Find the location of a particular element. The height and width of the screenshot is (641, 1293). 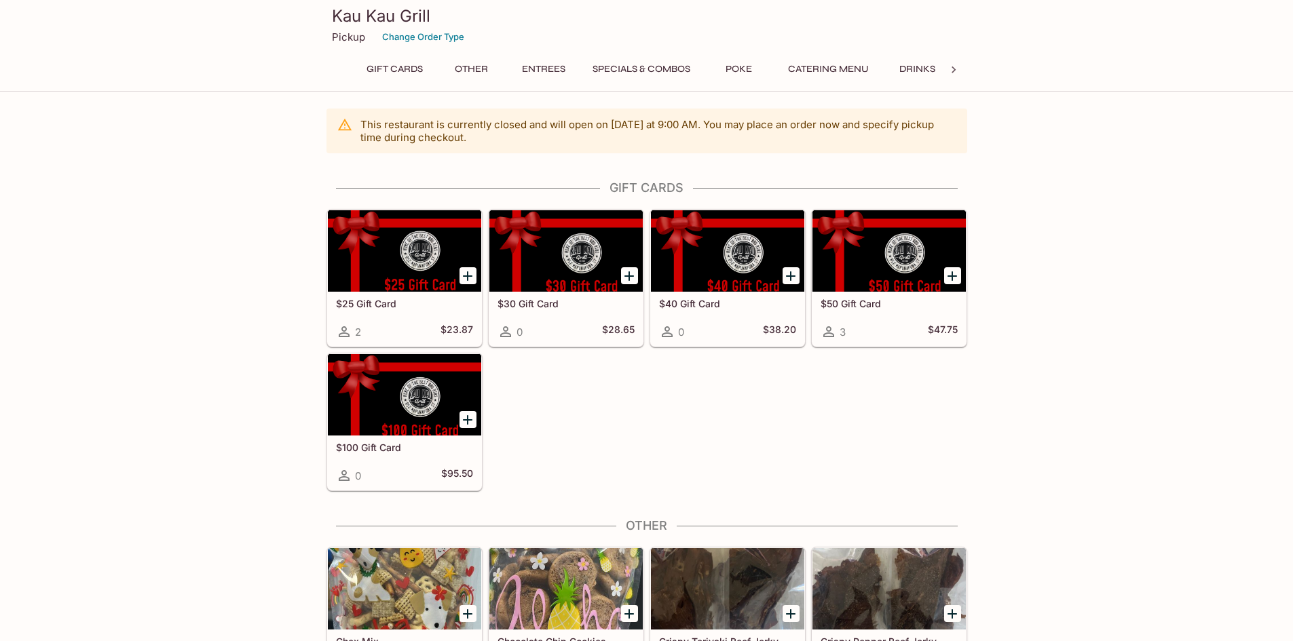

button: Change Order Type is located at coordinates (423, 37).